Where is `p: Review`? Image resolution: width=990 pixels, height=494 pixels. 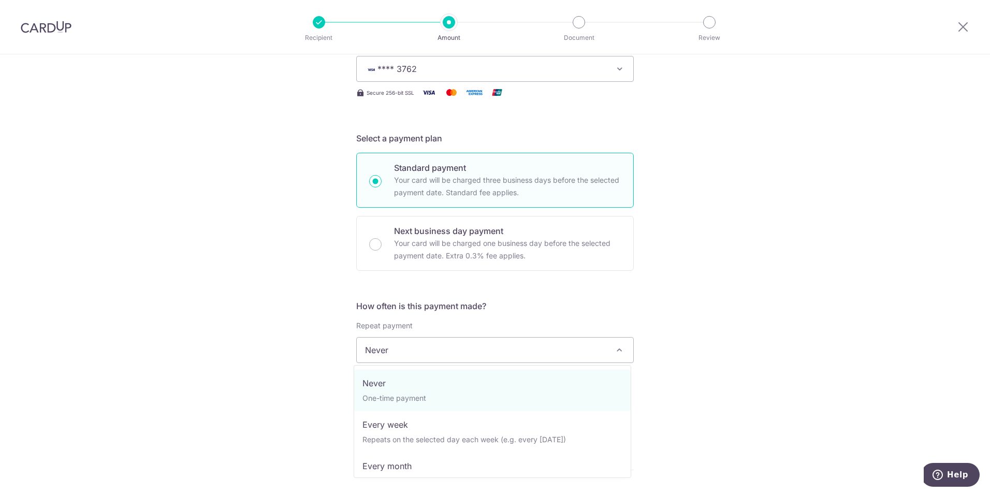 p: Review is located at coordinates (710, 38).